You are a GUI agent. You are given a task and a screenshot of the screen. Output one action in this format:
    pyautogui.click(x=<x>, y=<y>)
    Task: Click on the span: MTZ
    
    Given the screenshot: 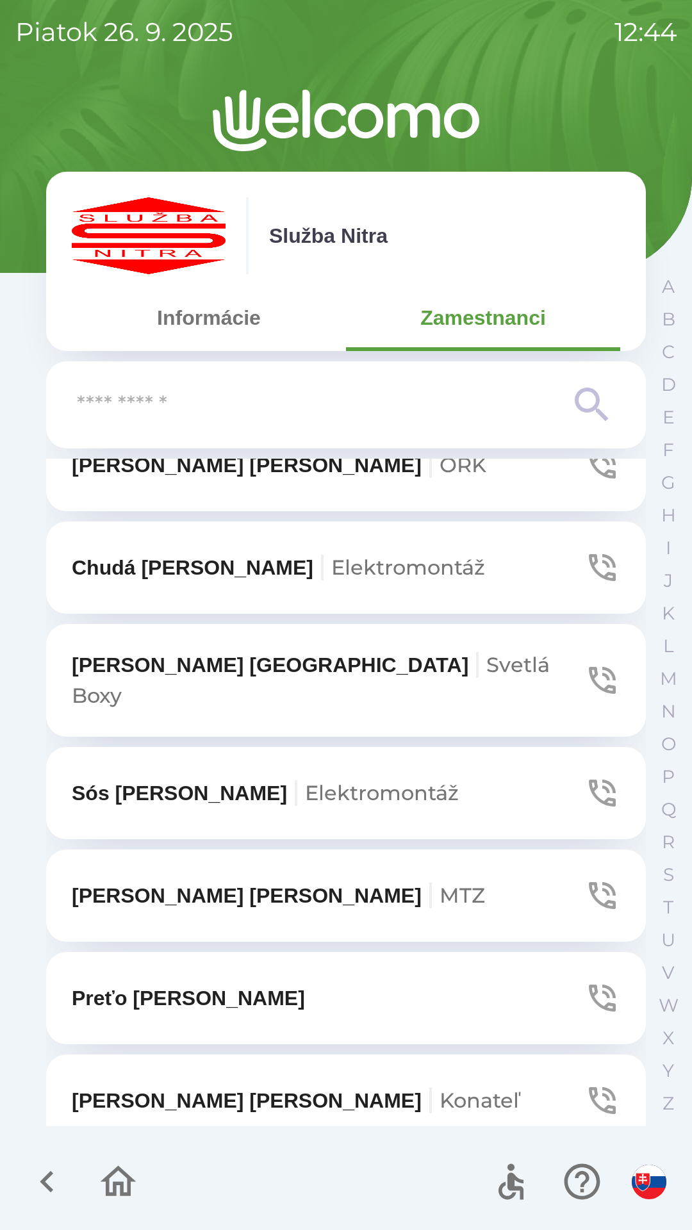 What is the action you would take?
    pyautogui.click(x=462, y=895)
    